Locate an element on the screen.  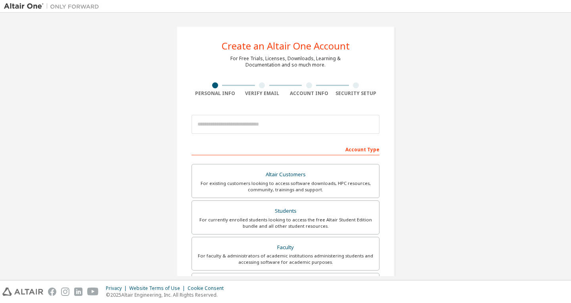
div: For faculty & administrators of academic institutions administering students and accessing softwa... is located at coordinates (286, 259).